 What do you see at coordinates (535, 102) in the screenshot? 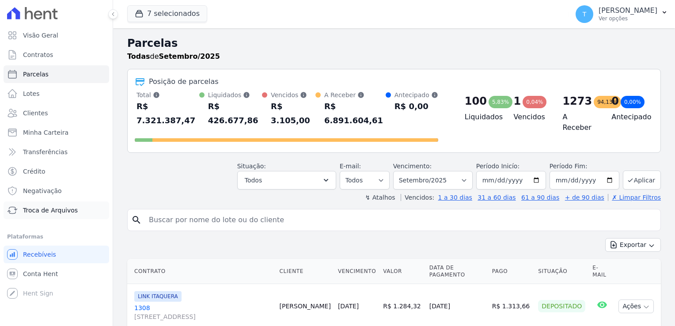
I see `div: 0,04%` at bounding box center [535, 102].